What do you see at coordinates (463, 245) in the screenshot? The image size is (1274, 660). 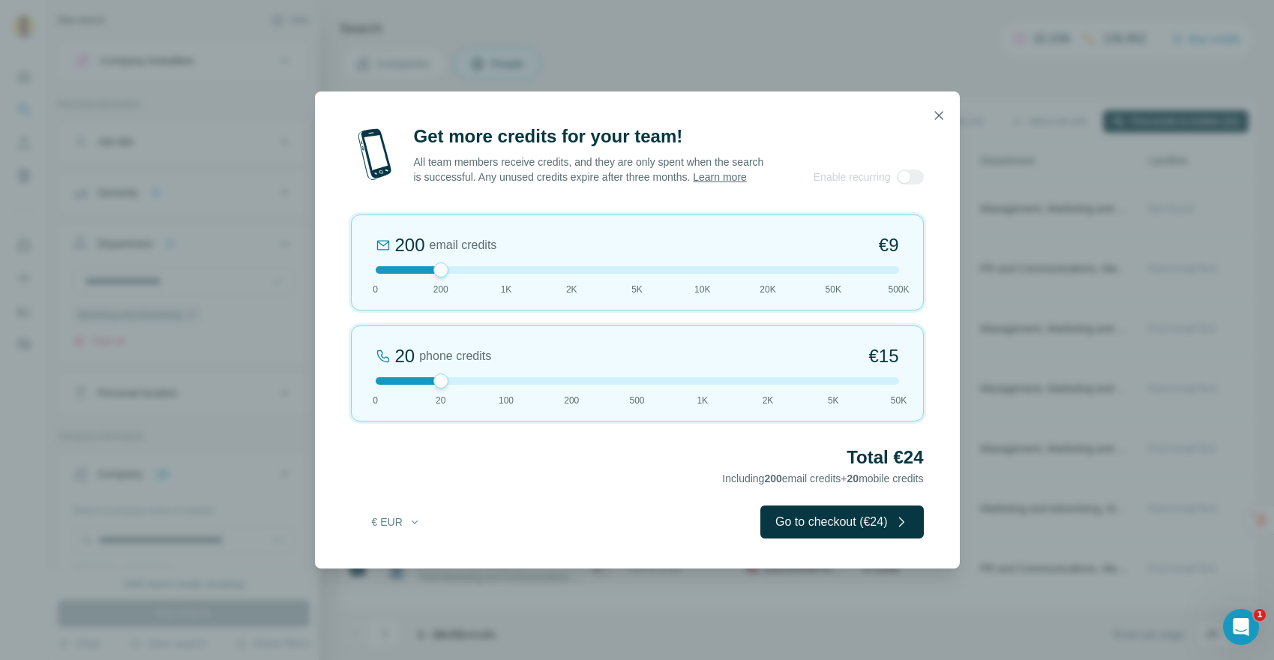 I see `span: email credits` at bounding box center [463, 245].